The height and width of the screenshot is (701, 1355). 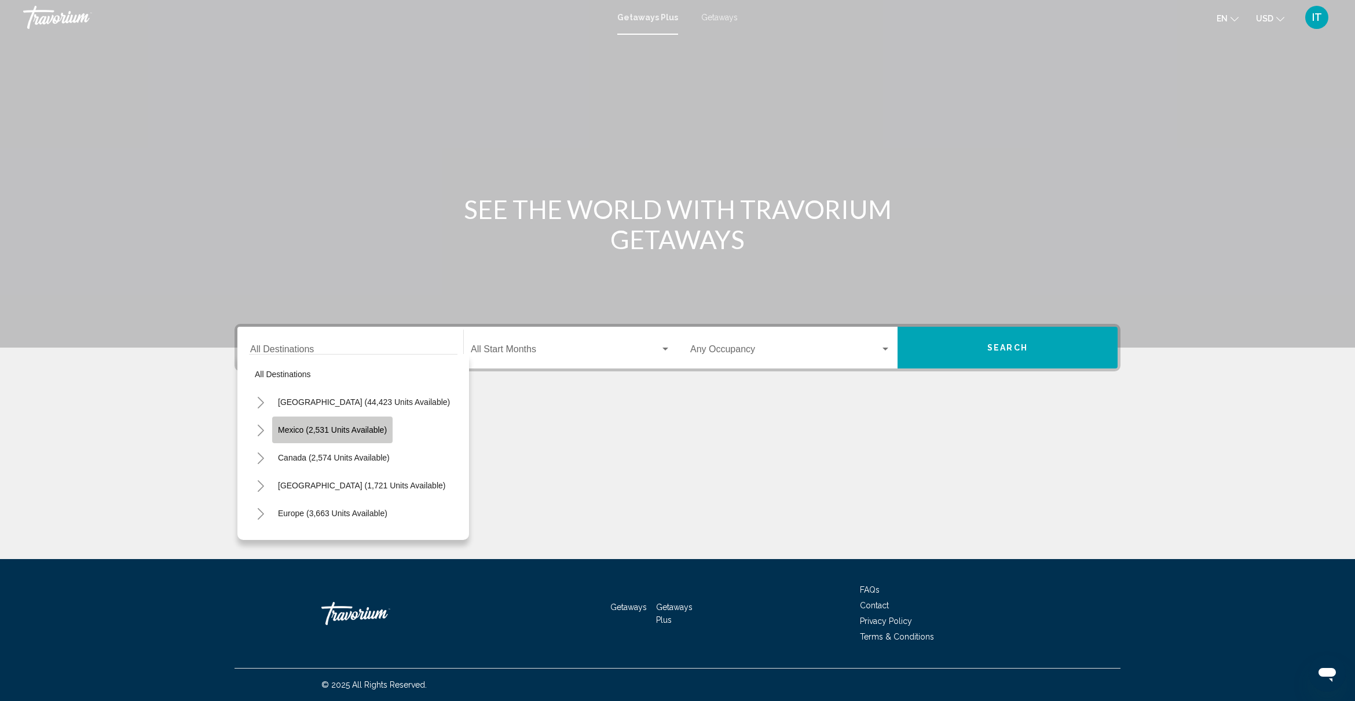 I want to click on span: All destinations, so click(x=283, y=374).